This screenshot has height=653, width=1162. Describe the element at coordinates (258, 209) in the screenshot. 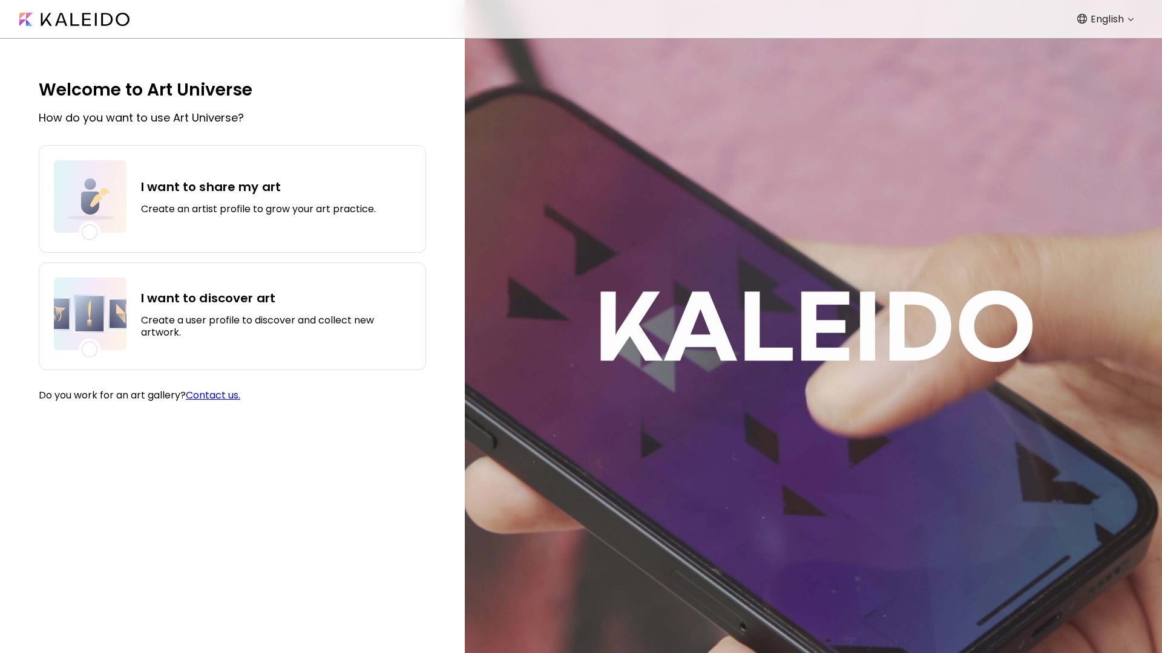

I see `h5: Create an artist profile to grow your art practice.` at that location.